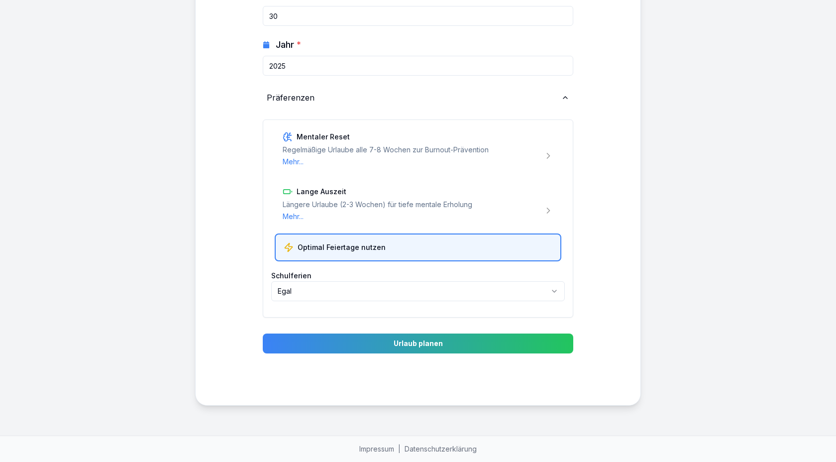 This screenshot has height=462, width=836. I want to click on p: Regelmäßige Urlaube alle 7-8 Wochen zur Burnout-Prävention, so click(386, 150).